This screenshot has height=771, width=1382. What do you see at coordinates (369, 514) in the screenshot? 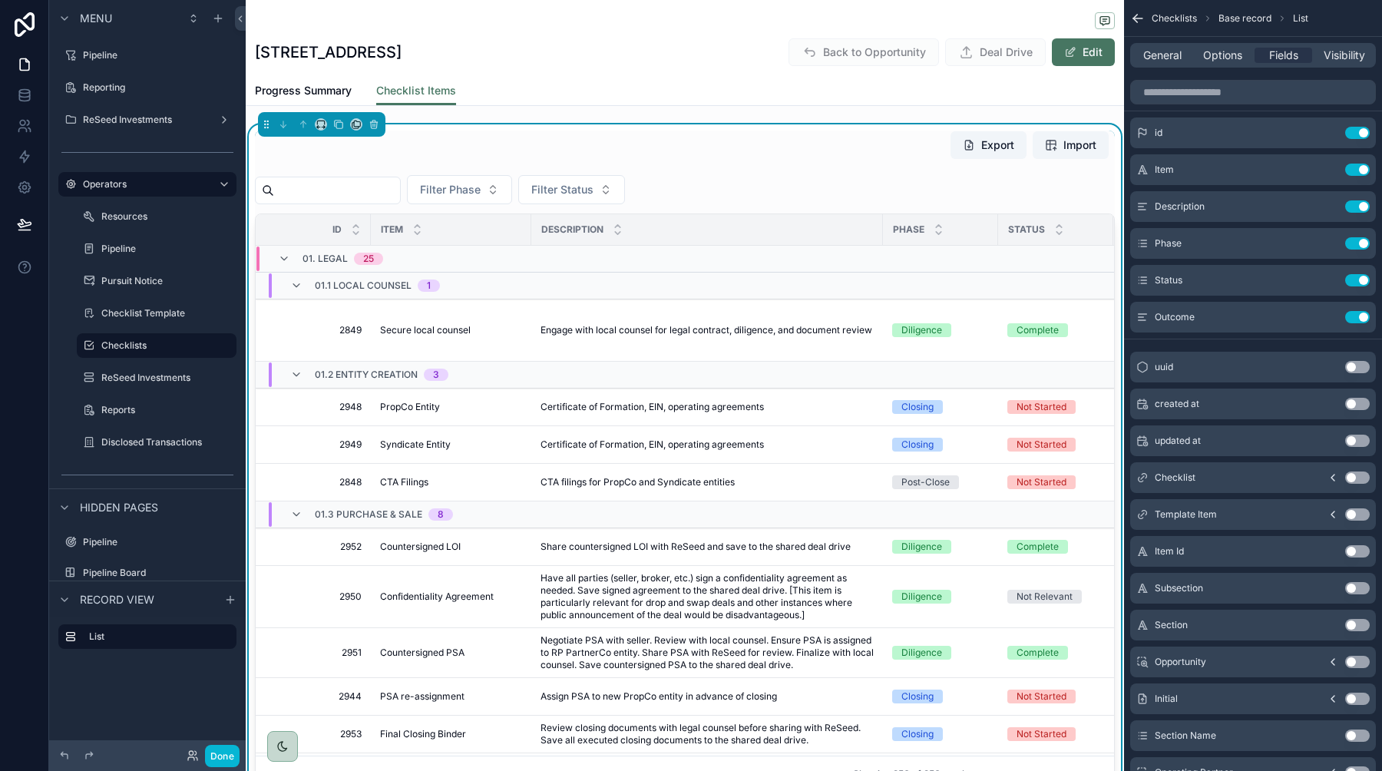
I see `span: 01.3 Purchase & Sale` at bounding box center [369, 514].